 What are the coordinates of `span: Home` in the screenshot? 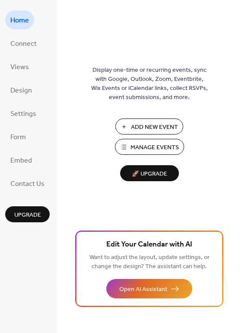 It's located at (19, 21).